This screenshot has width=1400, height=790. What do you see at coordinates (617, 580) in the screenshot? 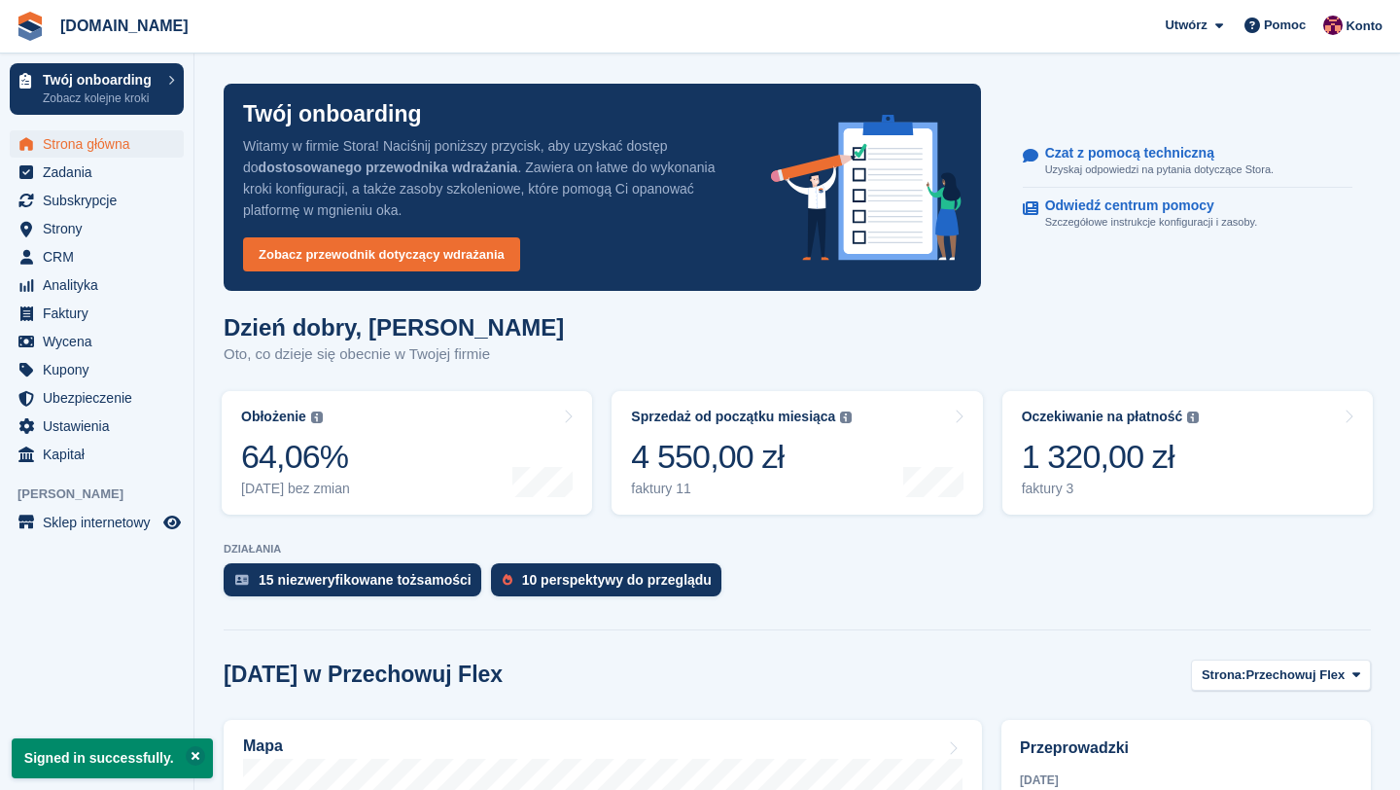
I see `div: 10 perspektywy do przeglądu` at bounding box center [617, 580].